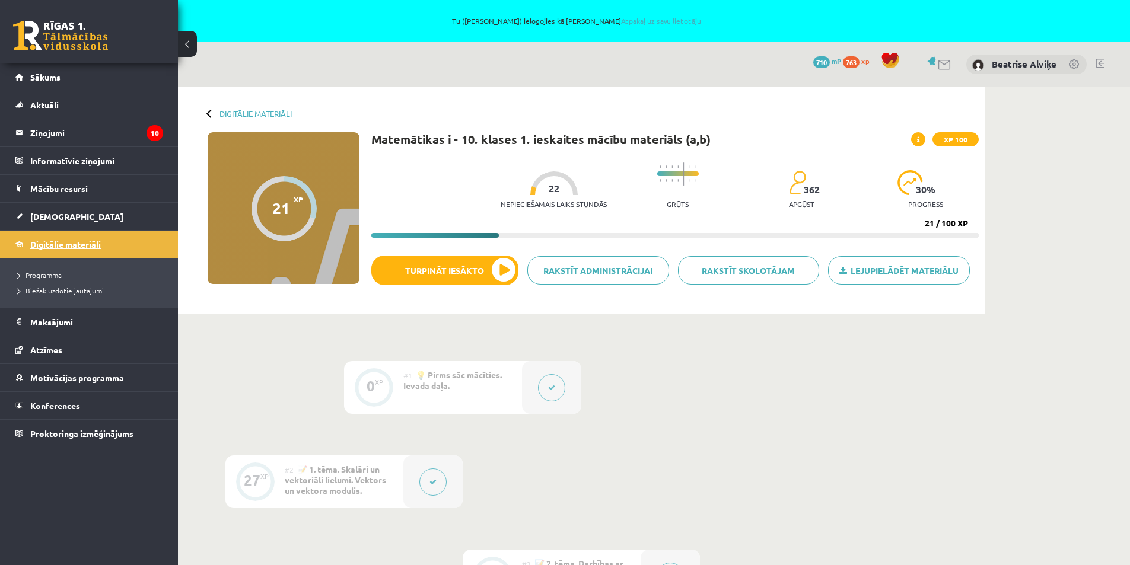 The image size is (1130, 565). What do you see at coordinates (89, 406) in the screenshot?
I see `a: Konferences` at bounding box center [89, 406].